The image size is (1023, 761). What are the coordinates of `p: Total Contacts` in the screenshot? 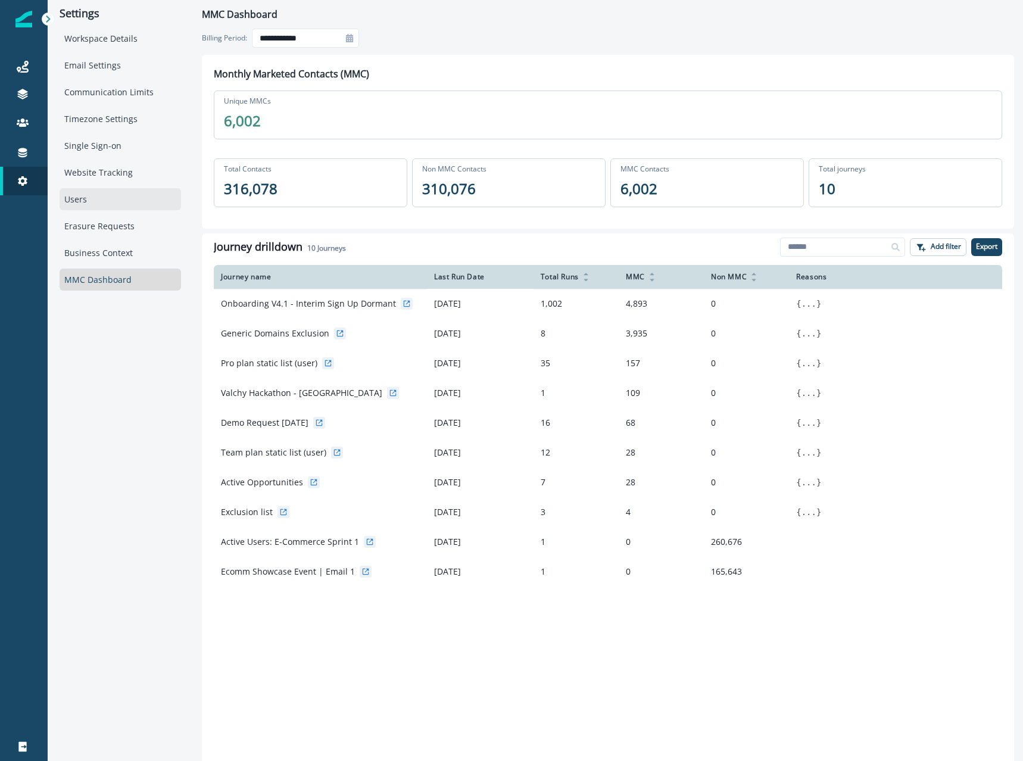 It's located at (248, 169).